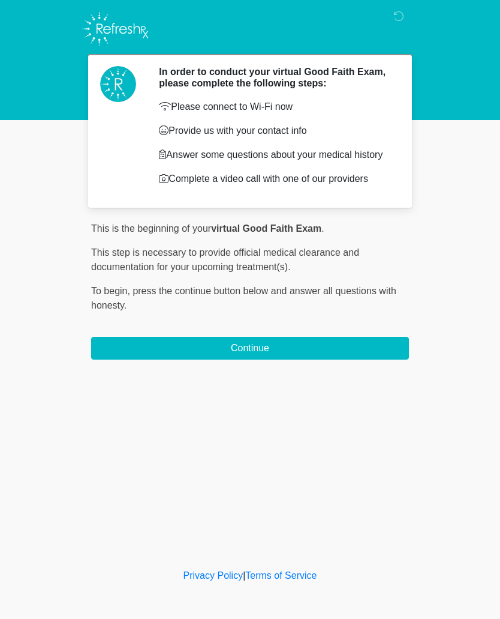 The height and width of the screenshot is (619, 500). I want to click on a: Privacy Policy, so click(214, 575).